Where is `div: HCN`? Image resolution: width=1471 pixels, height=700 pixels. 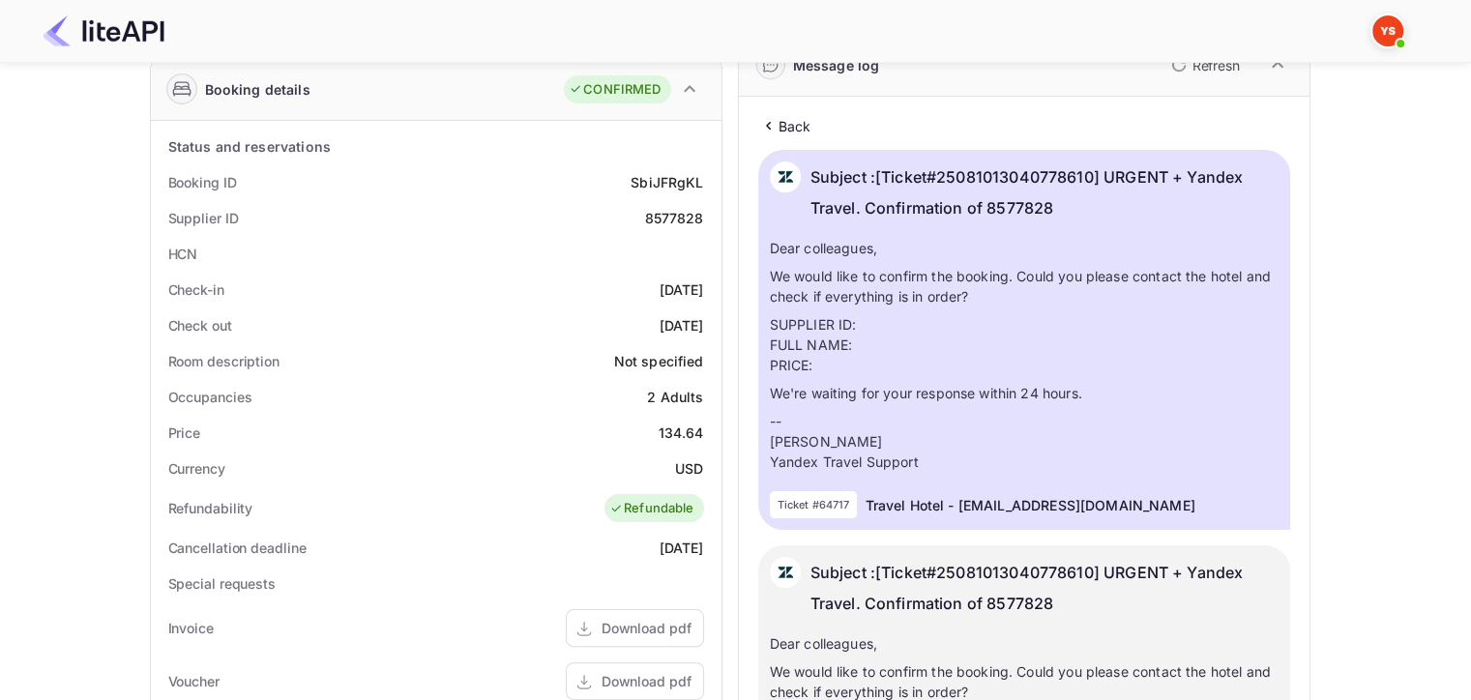
div: HCN is located at coordinates (183, 253).